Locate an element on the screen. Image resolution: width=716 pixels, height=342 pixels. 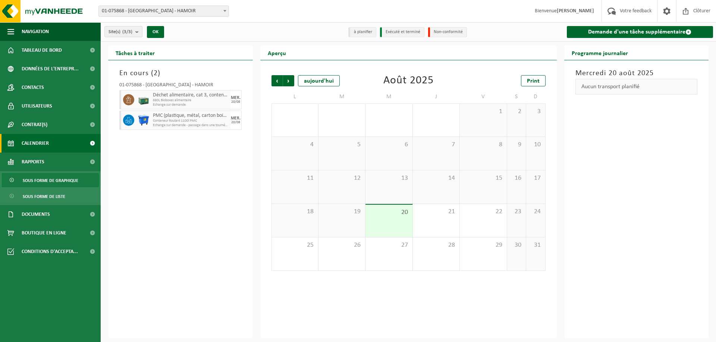
h2: Programme journalier is located at coordinates (599, 53).